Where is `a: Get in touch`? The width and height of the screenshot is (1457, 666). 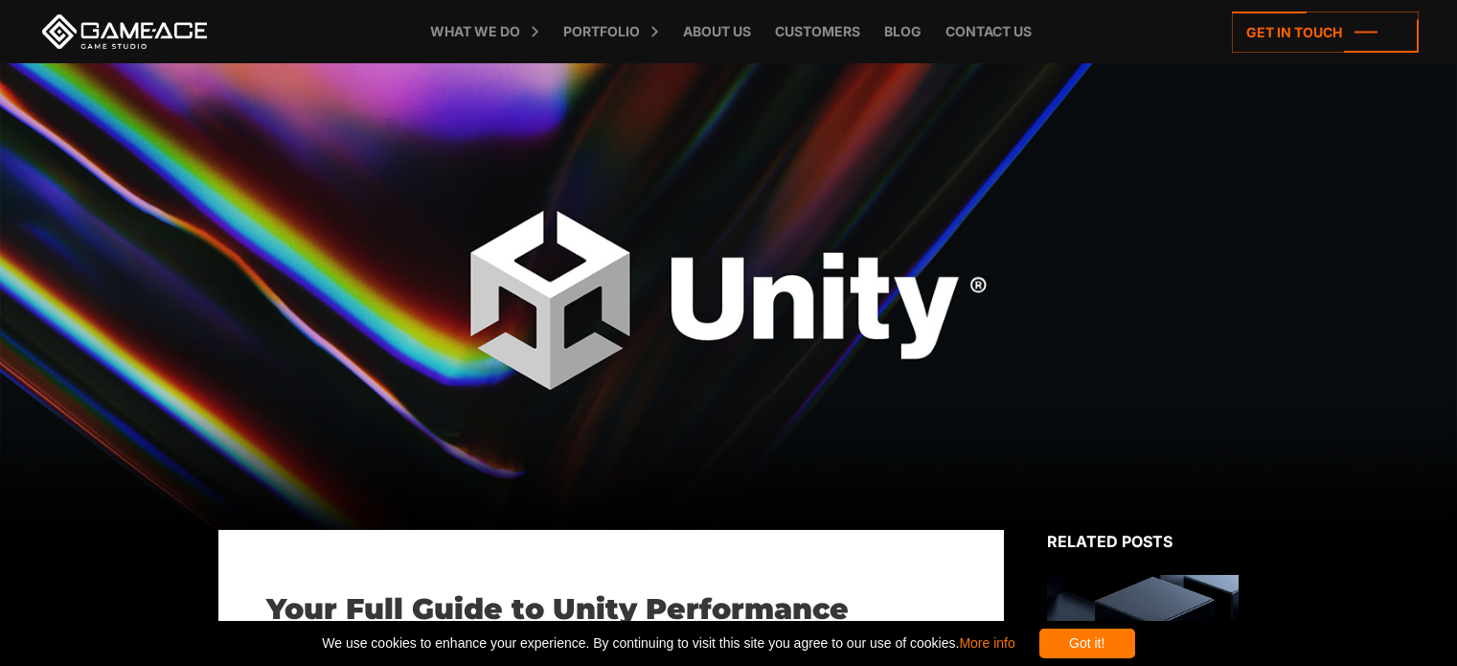
a: Get in touch is located at coordinates (1325, 32).